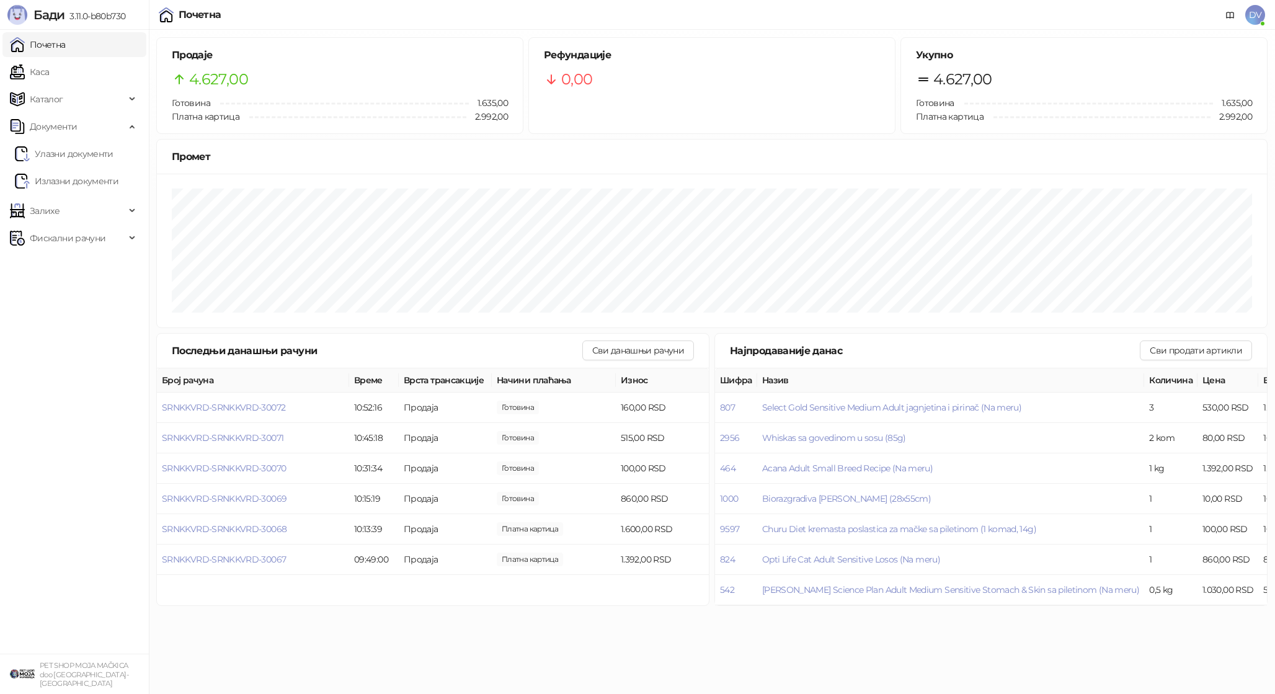  What do you see at coordinates (17, 15) in the screenshot?
I see `img: Logo` at bounding box center [17, 15].